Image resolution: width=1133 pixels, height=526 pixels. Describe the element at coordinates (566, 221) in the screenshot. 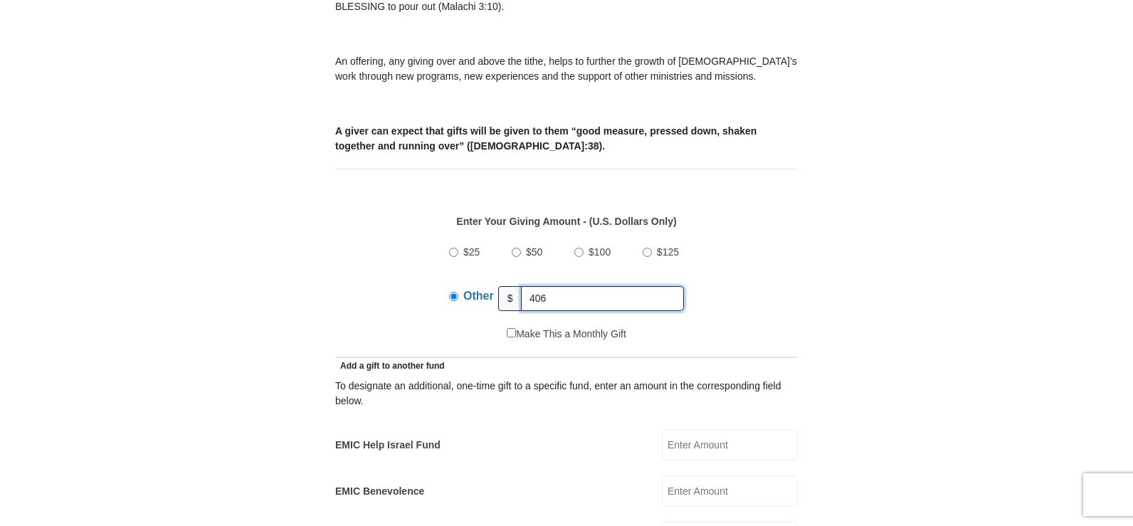

I see `strong: Enter Your Giving Amount - (U.S. Dollars Only)` at that location.